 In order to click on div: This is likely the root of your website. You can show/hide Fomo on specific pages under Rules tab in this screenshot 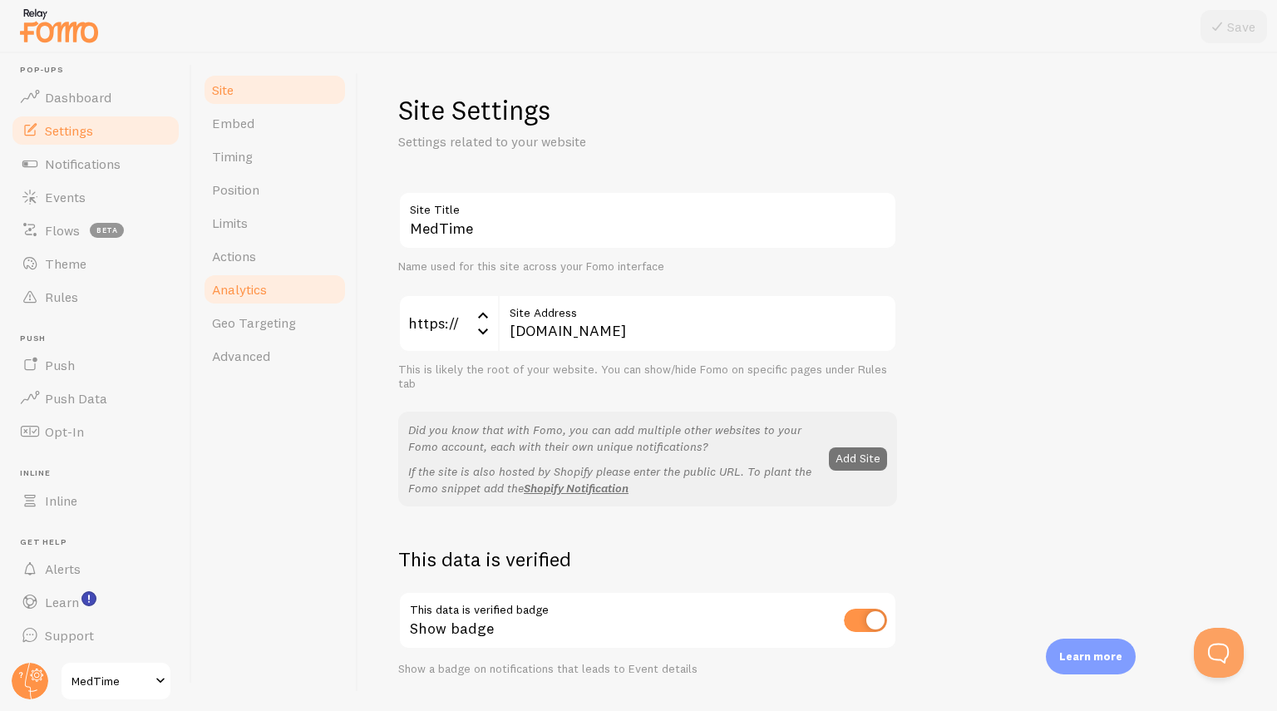, I will do `click(648, 377)`.